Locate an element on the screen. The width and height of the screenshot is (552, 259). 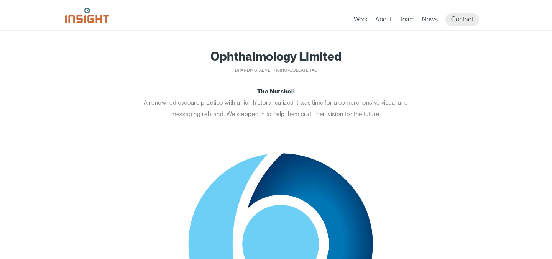
a: Collateral is located at coordinates (303, 70).